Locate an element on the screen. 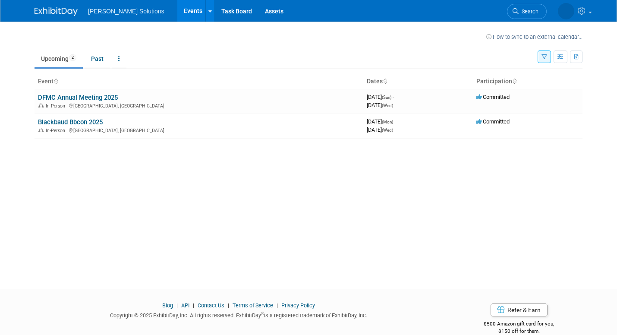 The height and width of the screenshot is (335, 617). div: Copyright © 2025 ExhibitDay, Inc. All rights reserved. ExhibitDay is a registered trademark of Ex... is located at coordinates (238, 314).